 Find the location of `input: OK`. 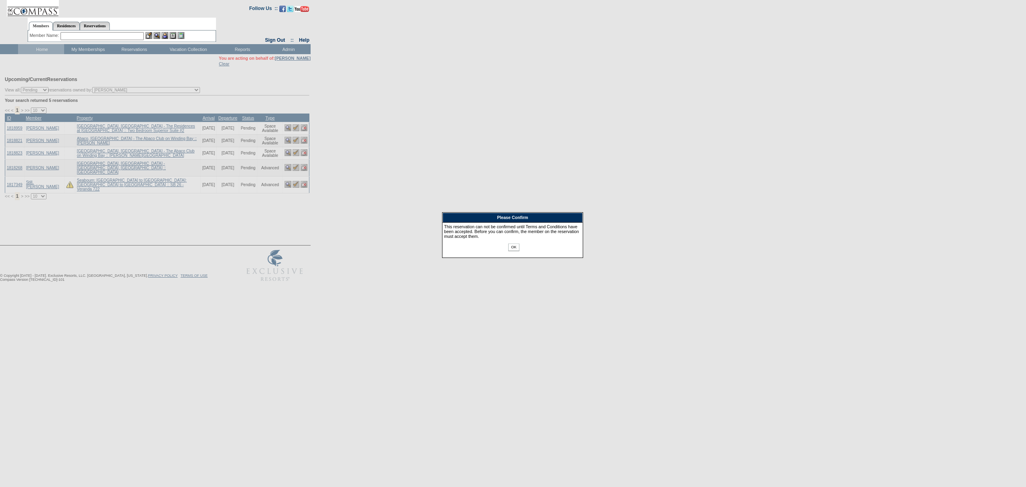

input: OK is located at coordinates (514, 247).